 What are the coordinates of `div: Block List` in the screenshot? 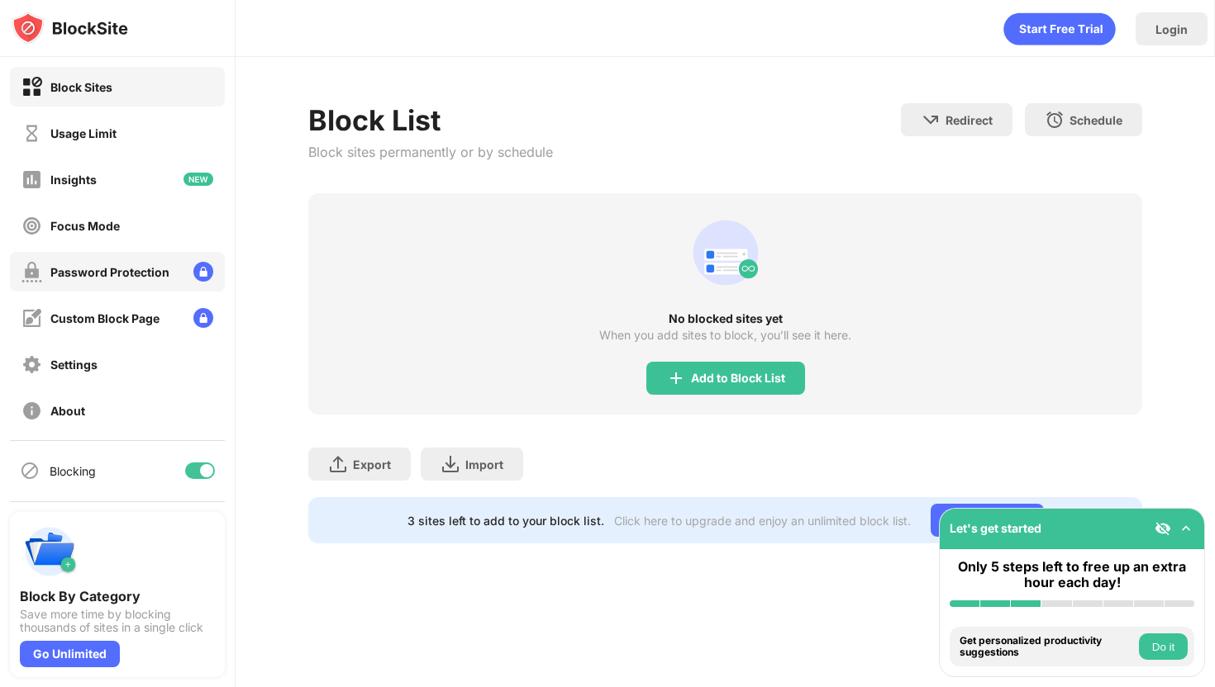 It's located at (430, 120).